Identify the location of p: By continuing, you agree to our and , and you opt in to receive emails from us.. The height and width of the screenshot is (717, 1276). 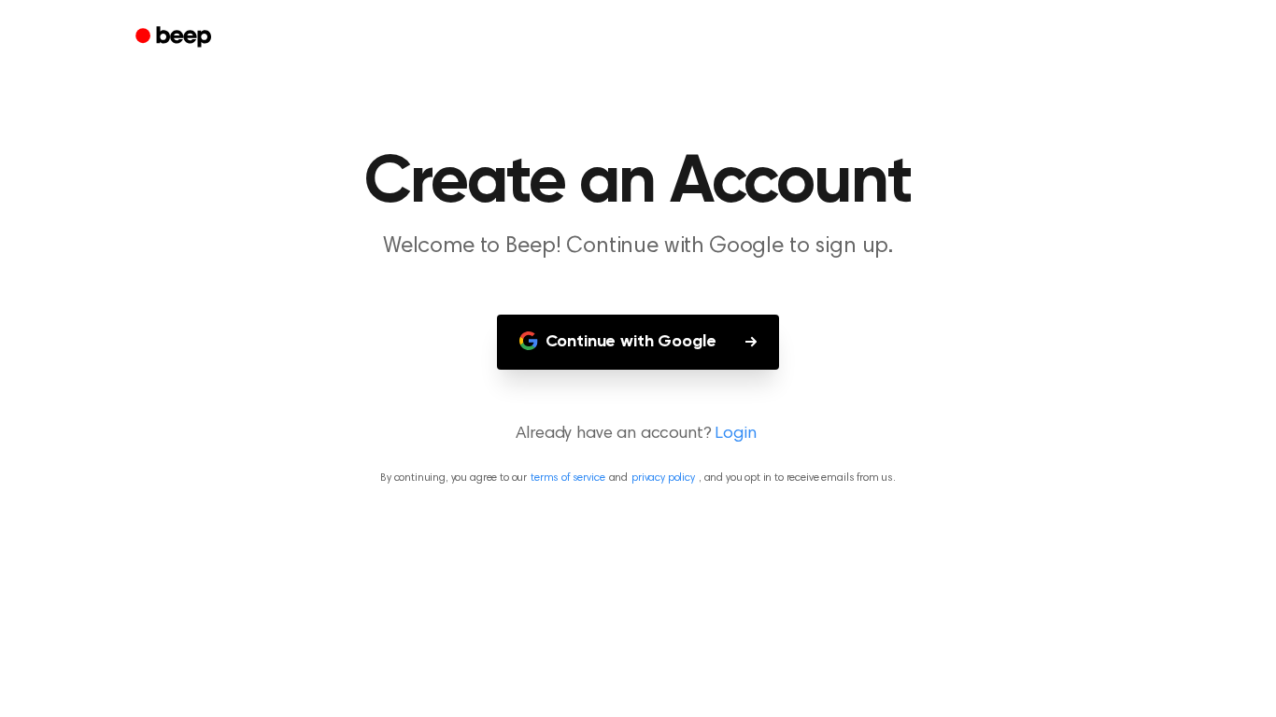
(638, 478).